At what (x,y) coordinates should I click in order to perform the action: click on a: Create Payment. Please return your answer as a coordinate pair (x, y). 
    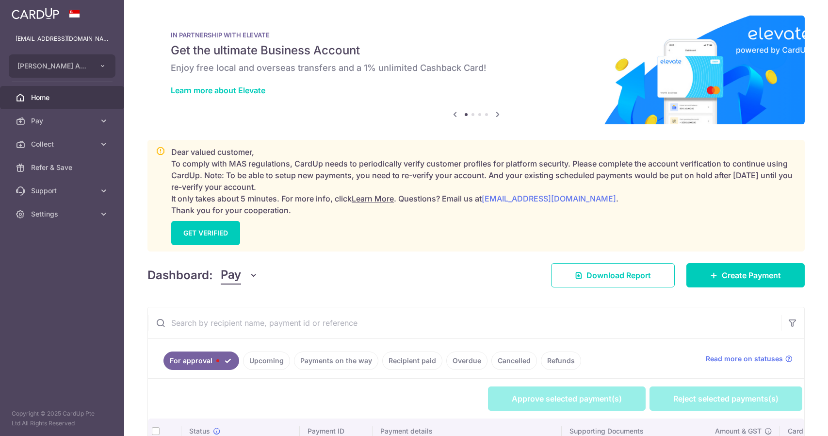
    Looking at the image, I should click on (745, 275).